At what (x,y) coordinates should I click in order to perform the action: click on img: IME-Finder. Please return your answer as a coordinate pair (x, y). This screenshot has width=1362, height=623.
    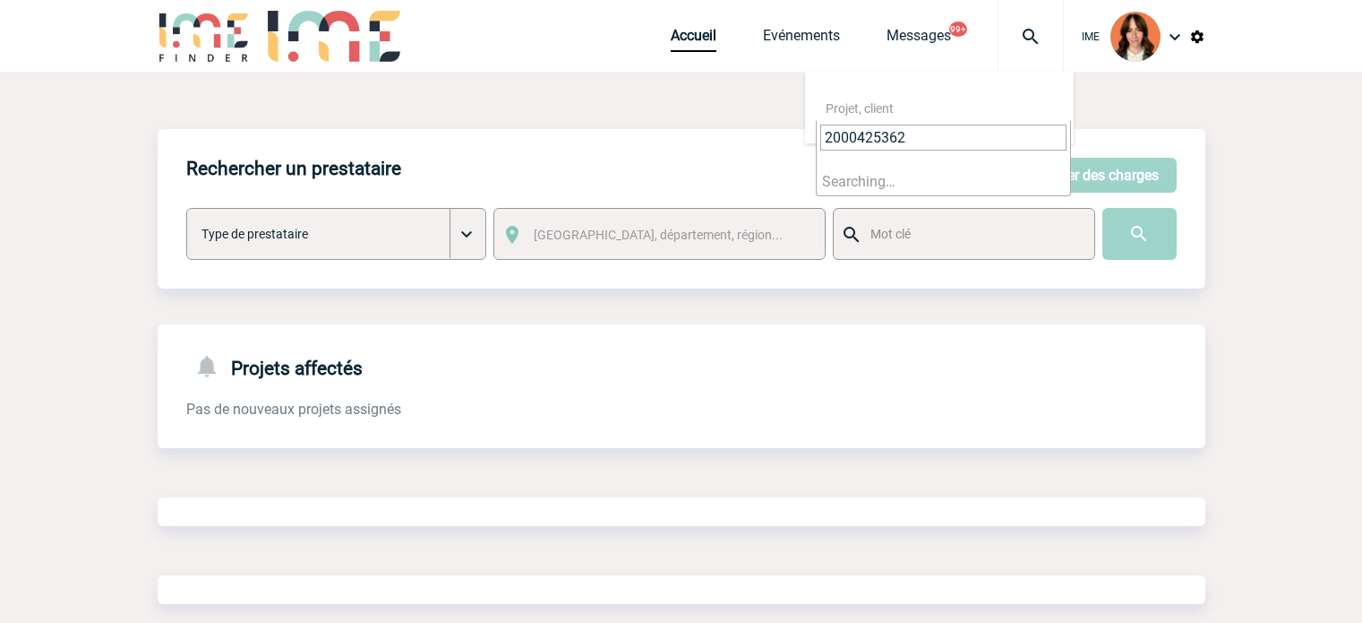
    Looking at the image, I should click on (204, 36).